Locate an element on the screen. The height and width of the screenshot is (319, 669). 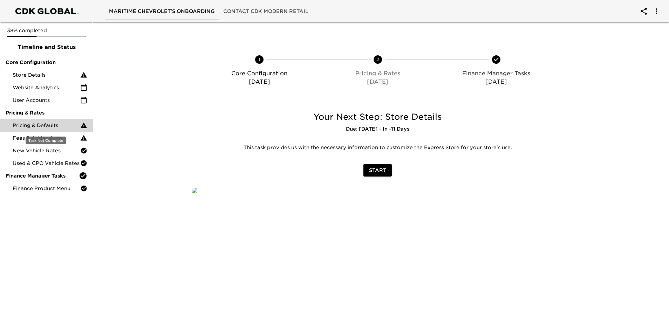
span: Pricing & Defaults is located at coordinates (46, 126).